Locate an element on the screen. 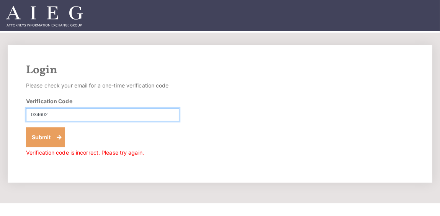 The image size is (440, 216). img: Attorneys Information Exchange Group is located at coordinates (44, 16).